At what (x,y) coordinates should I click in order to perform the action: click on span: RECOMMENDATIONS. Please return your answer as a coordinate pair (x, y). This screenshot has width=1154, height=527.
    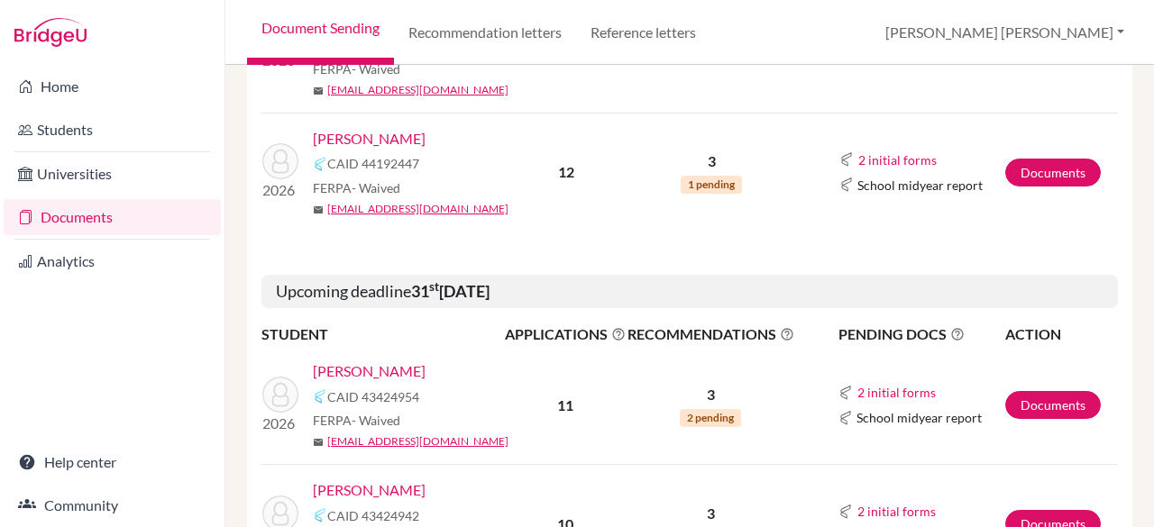
    Looking at the image, I should click on (710, 334).